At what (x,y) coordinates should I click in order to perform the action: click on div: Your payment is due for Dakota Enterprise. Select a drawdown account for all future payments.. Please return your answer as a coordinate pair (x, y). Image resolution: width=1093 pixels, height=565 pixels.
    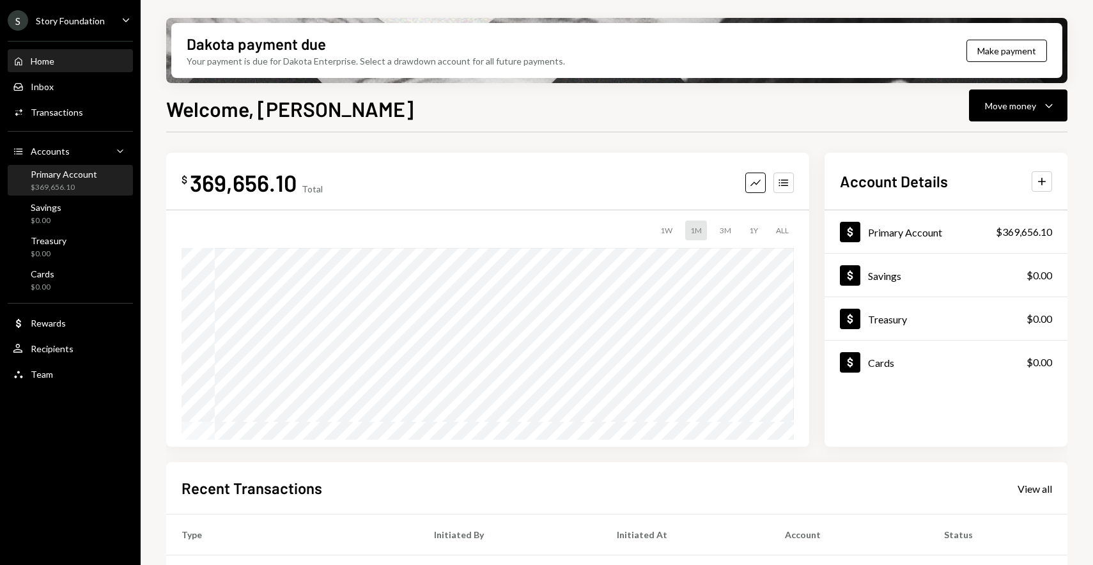
    Looking at the image, I should click on (376, 61).